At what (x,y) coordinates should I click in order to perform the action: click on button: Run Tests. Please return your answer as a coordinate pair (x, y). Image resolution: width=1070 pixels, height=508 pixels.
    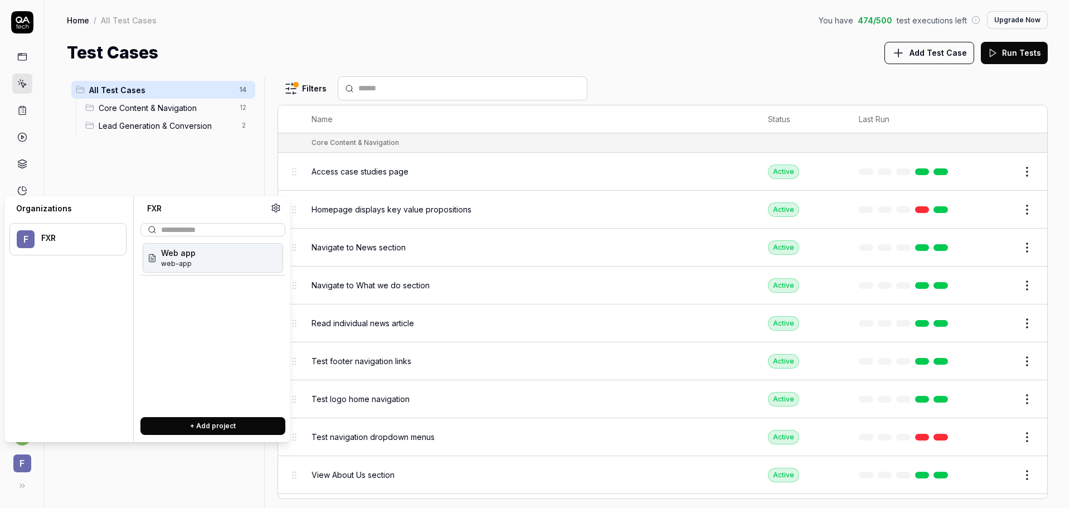
    Looking at the image, I should click on (1015, 53).